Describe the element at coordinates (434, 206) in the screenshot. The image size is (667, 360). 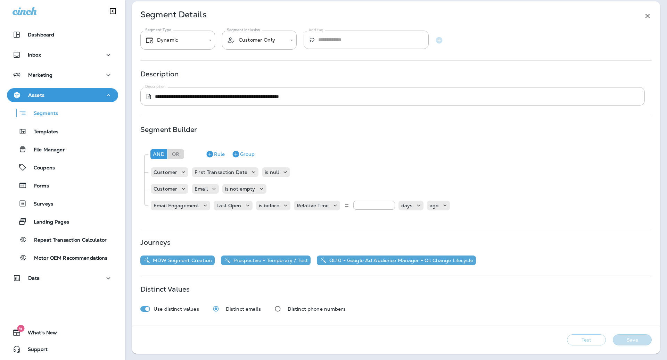
I see `p: ago` at that location.